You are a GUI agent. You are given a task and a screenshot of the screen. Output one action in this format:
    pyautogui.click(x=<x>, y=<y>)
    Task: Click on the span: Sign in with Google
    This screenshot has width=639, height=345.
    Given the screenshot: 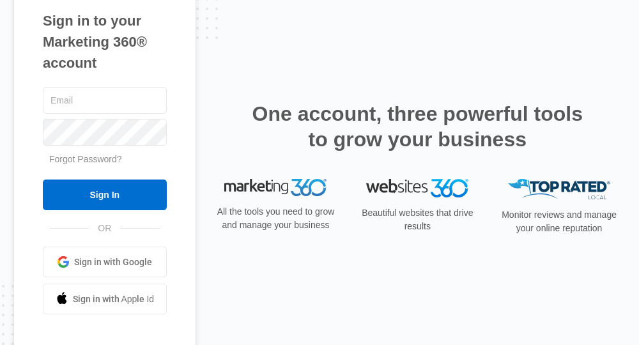 What is the action you would take?
    pyautogui.click(x=113, y=262)
    